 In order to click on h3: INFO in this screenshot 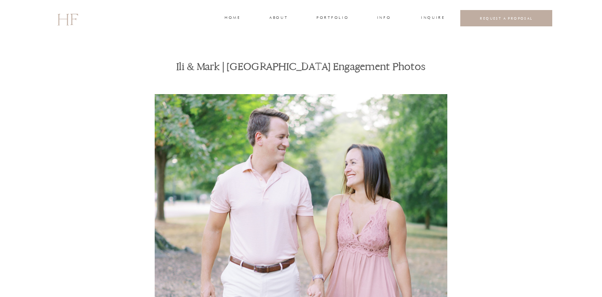, I will do `click(384, 18)`.